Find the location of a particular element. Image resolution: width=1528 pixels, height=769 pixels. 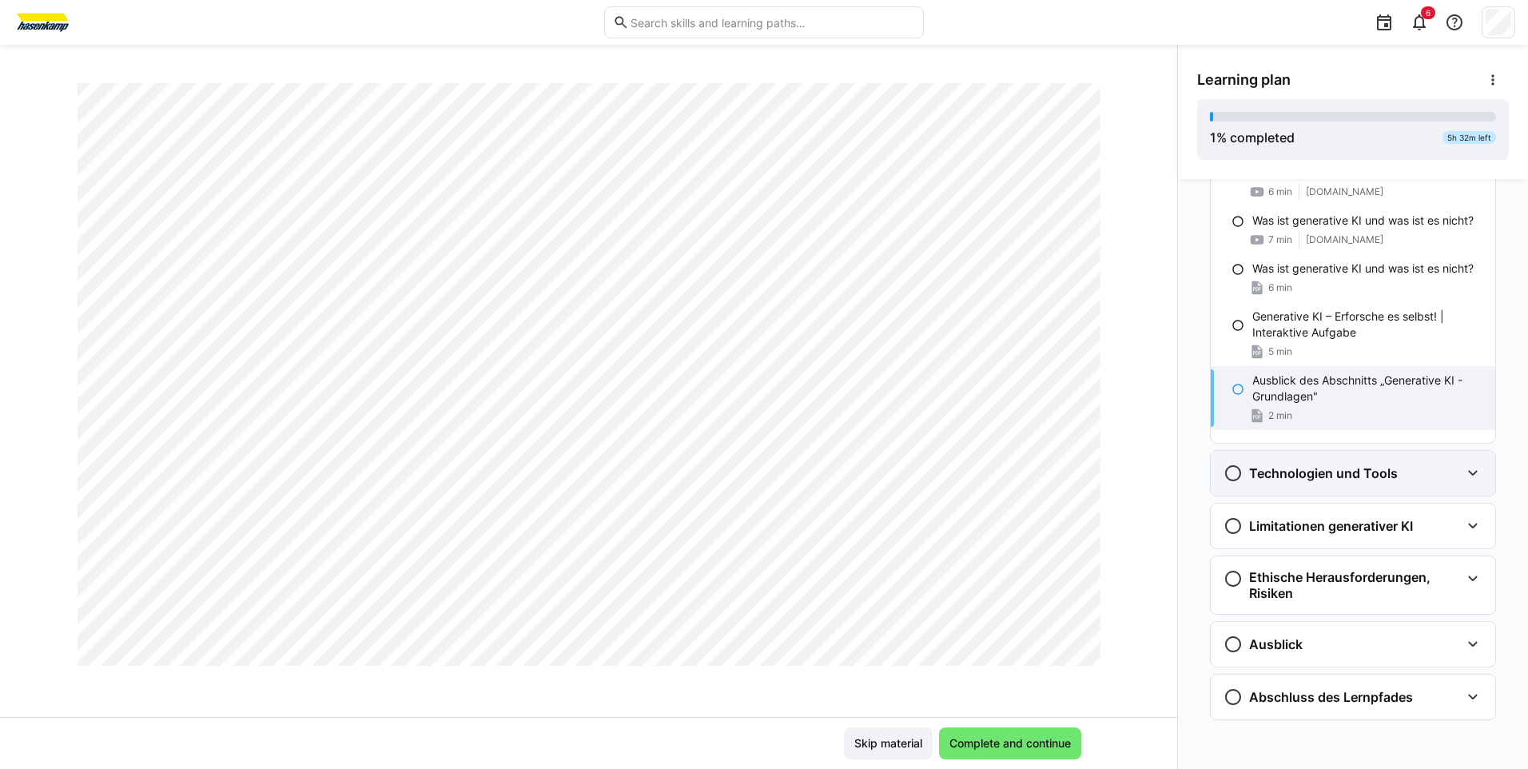

span: Complete and continue is located at coordinates (1010, 743).